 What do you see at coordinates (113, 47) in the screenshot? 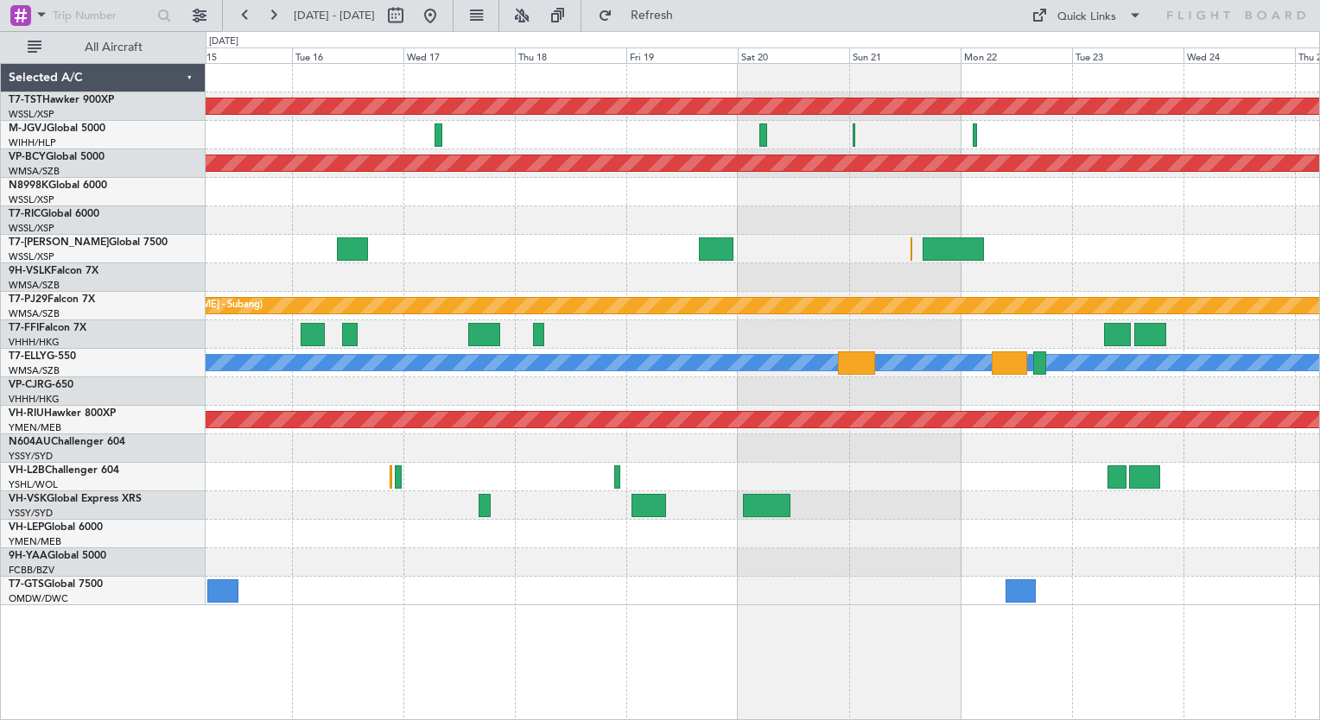
I see `span: All Aircraft` at bounding box center [113, 47].